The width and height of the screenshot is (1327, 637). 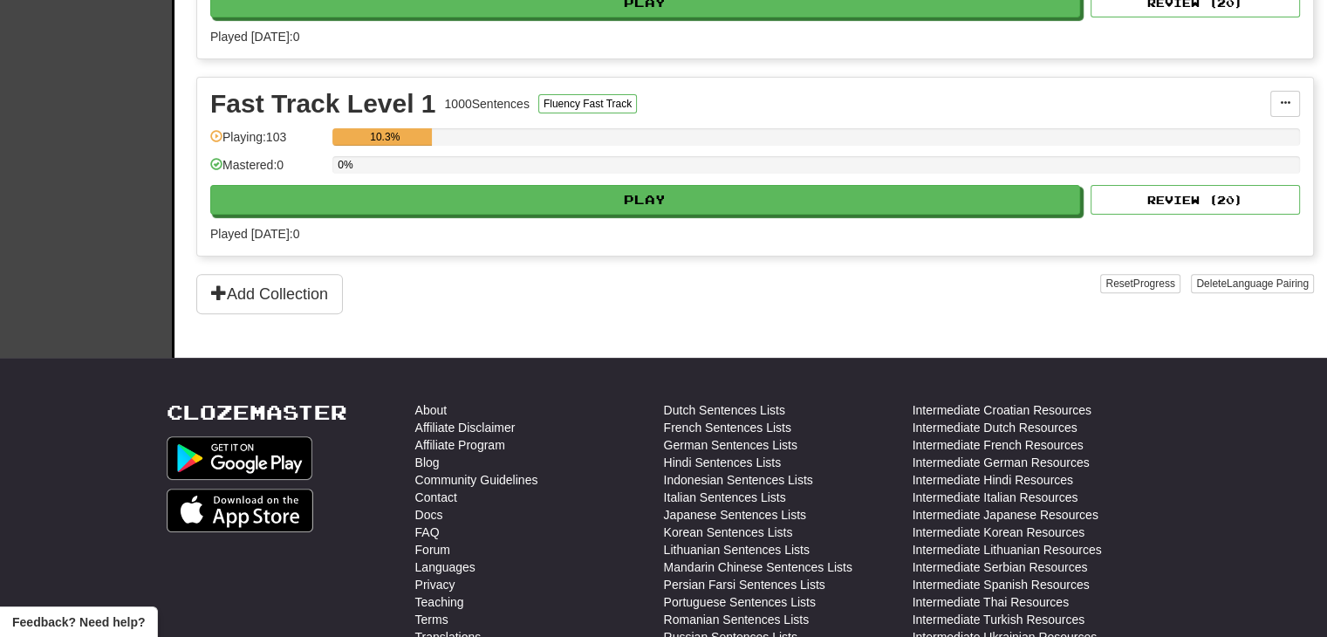 I want to click on a: Affiliate Program, so click(x=460, y=445).